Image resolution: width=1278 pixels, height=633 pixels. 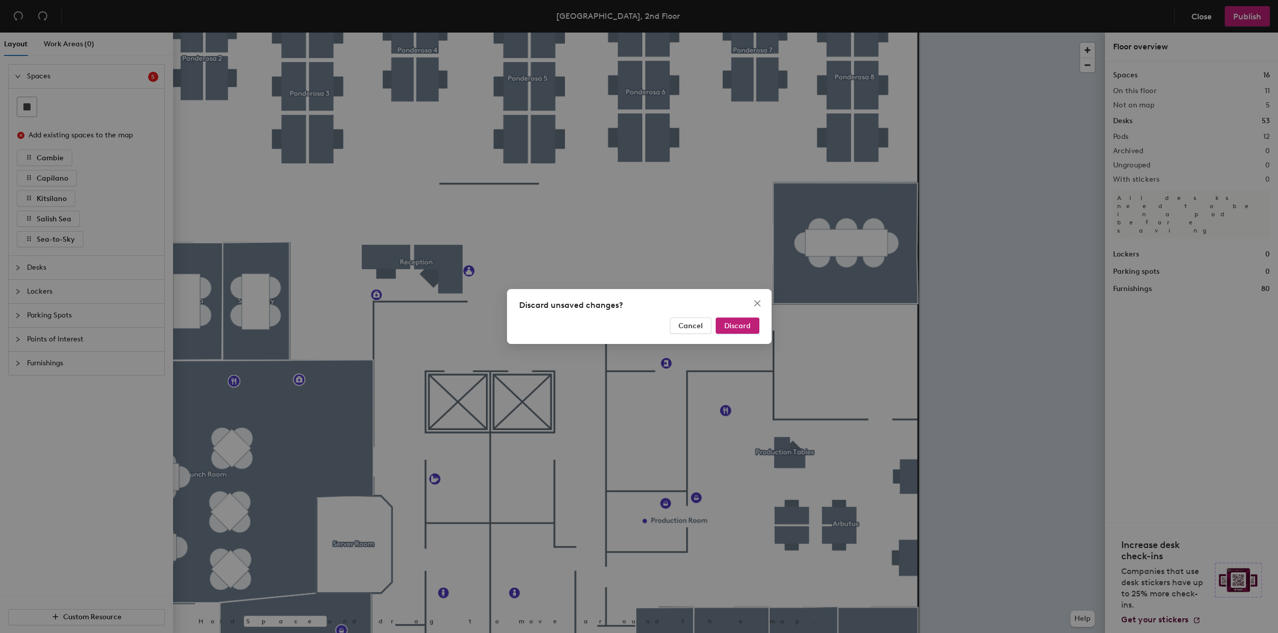 I want to click on button: Discard, so click(x=737, y=326).